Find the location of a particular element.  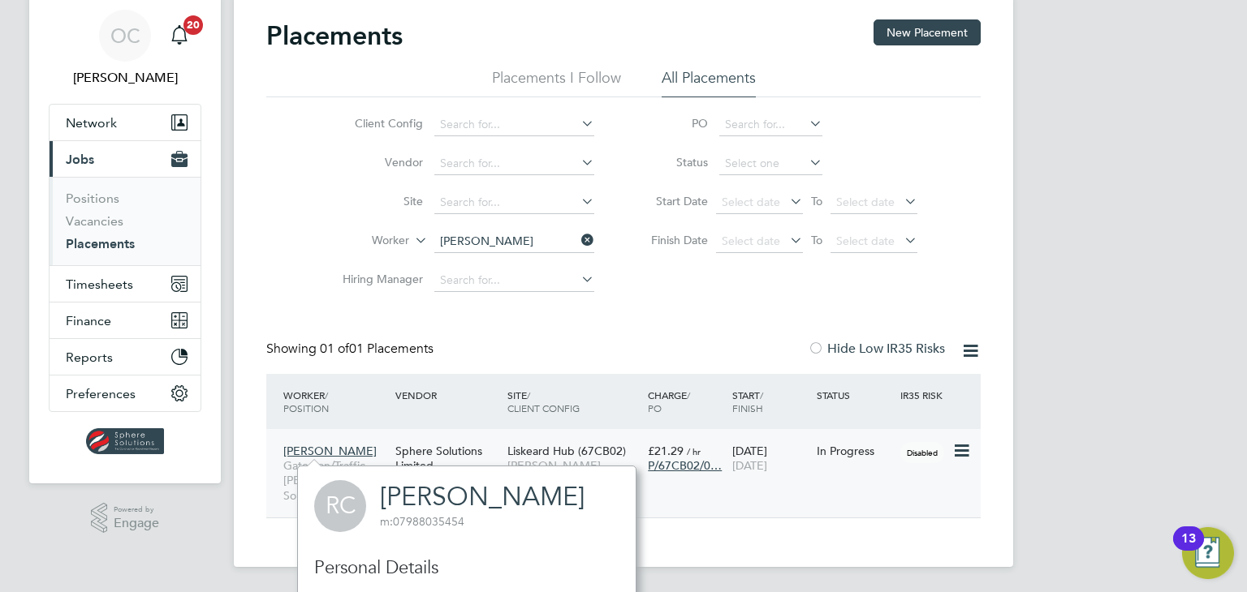

a: 20 is located at coordinates (179, 36).